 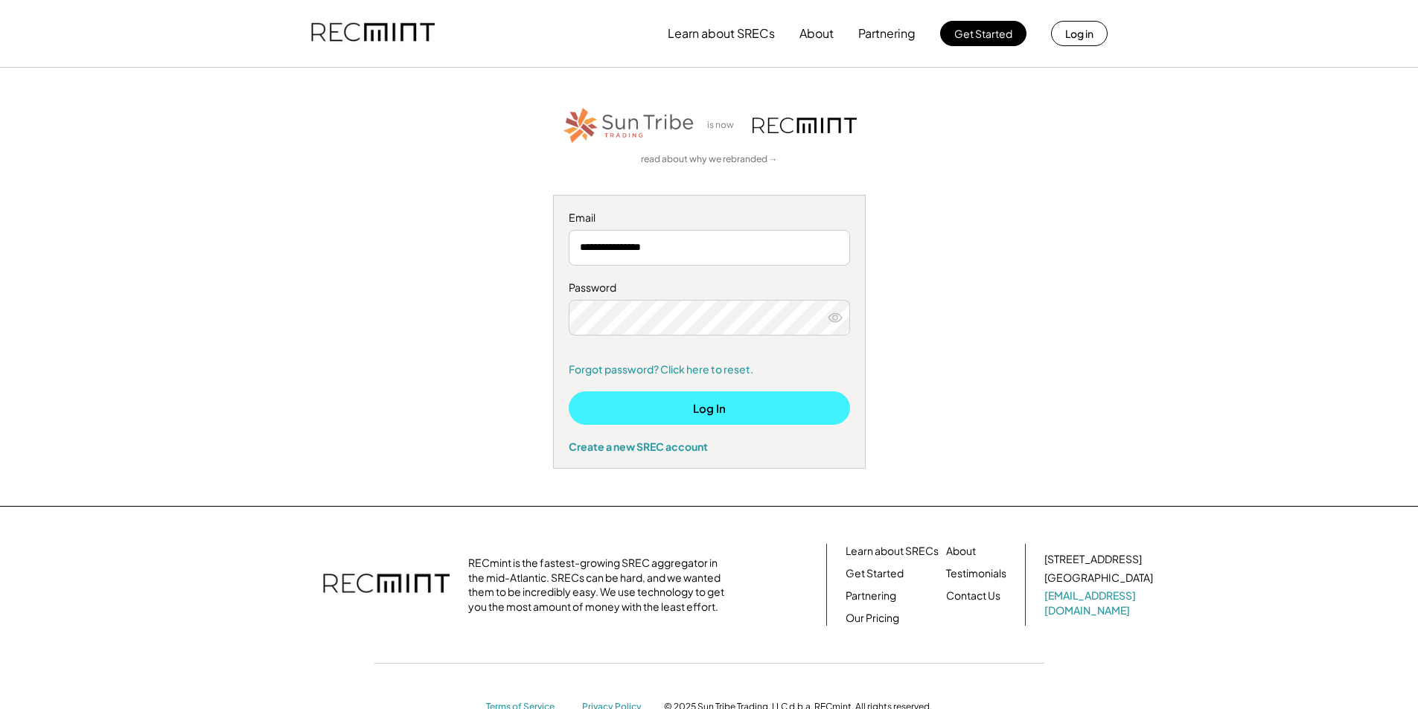 I want to click on a: Testimonials, so click(x=976, y=574).